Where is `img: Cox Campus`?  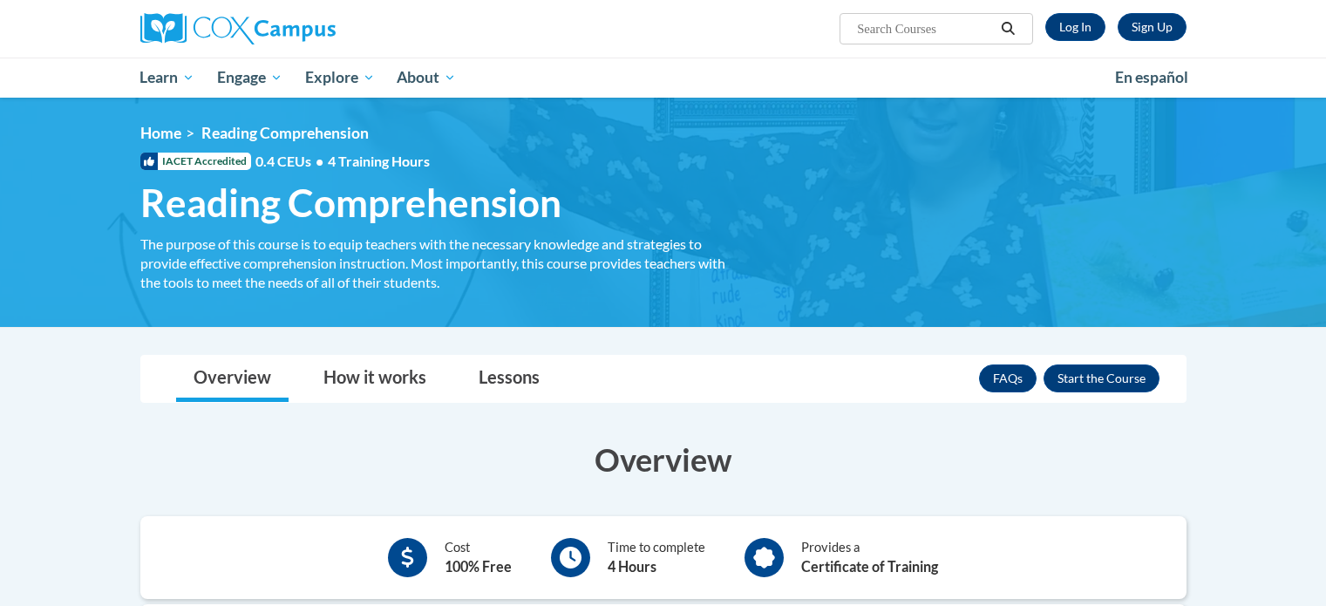 img: Cox Campus is located at coordinates (238, 29).